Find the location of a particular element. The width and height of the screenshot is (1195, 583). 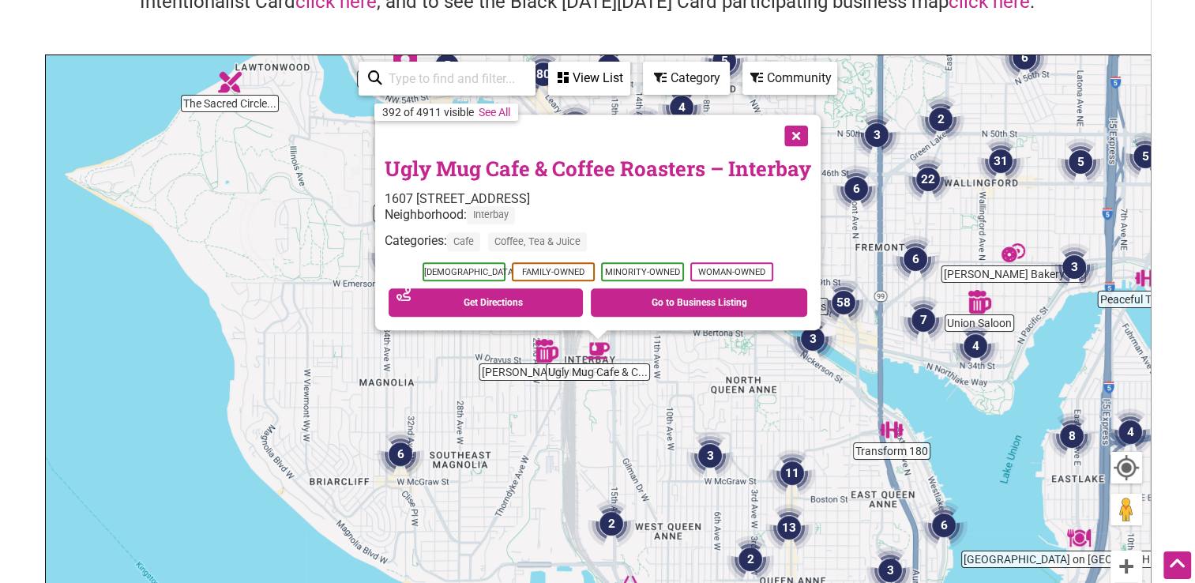

div: 7 is located at coordinates (923, 320).